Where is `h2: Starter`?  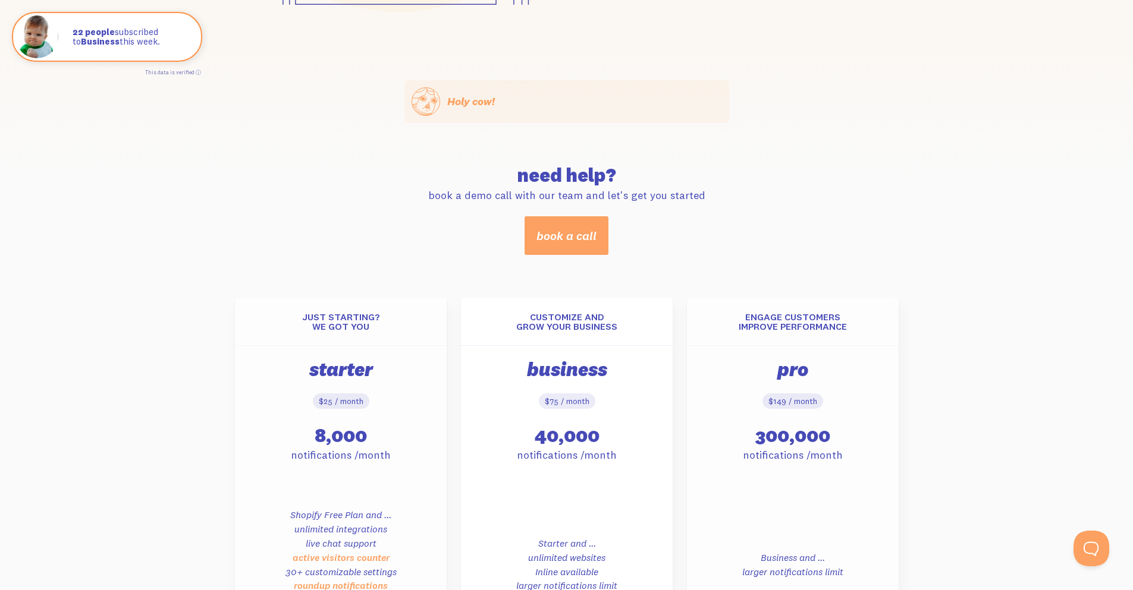
h2: Starter is located at coordinates (341, 370).